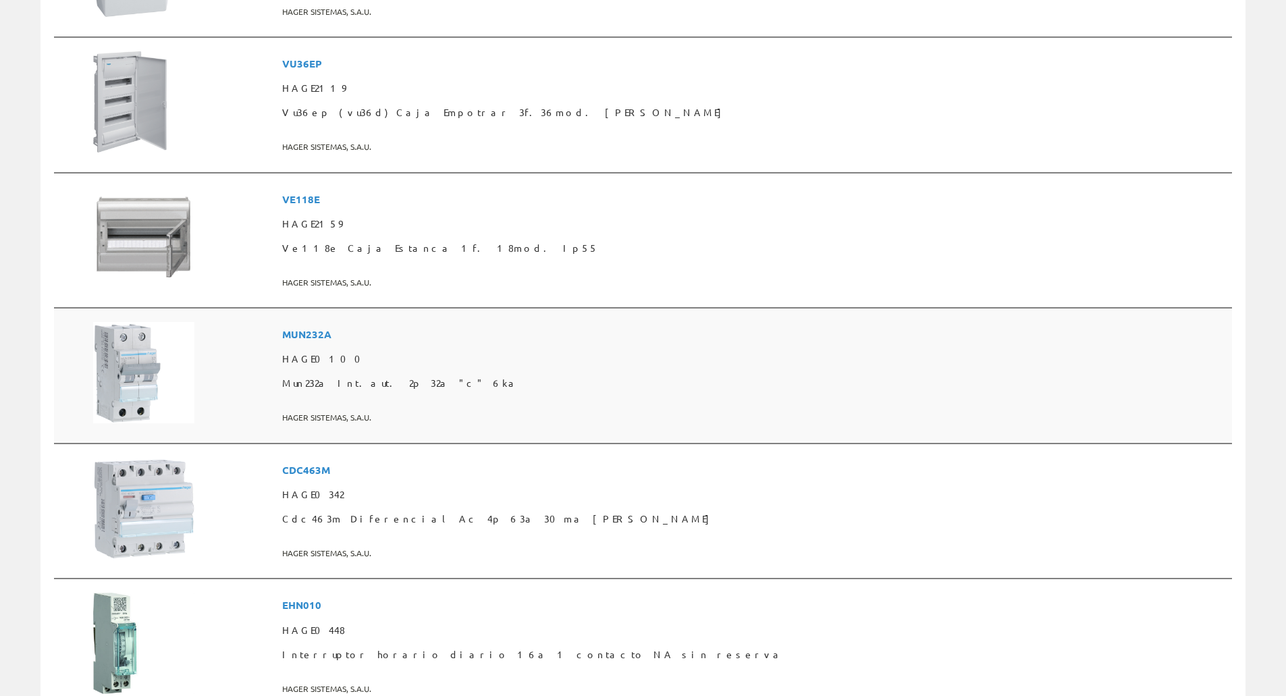 This screenshot has height=696, width=1286. I want to click on span: Ve118e Caja Estanca 1f. 18mod. Ip55, so click(754, 248).